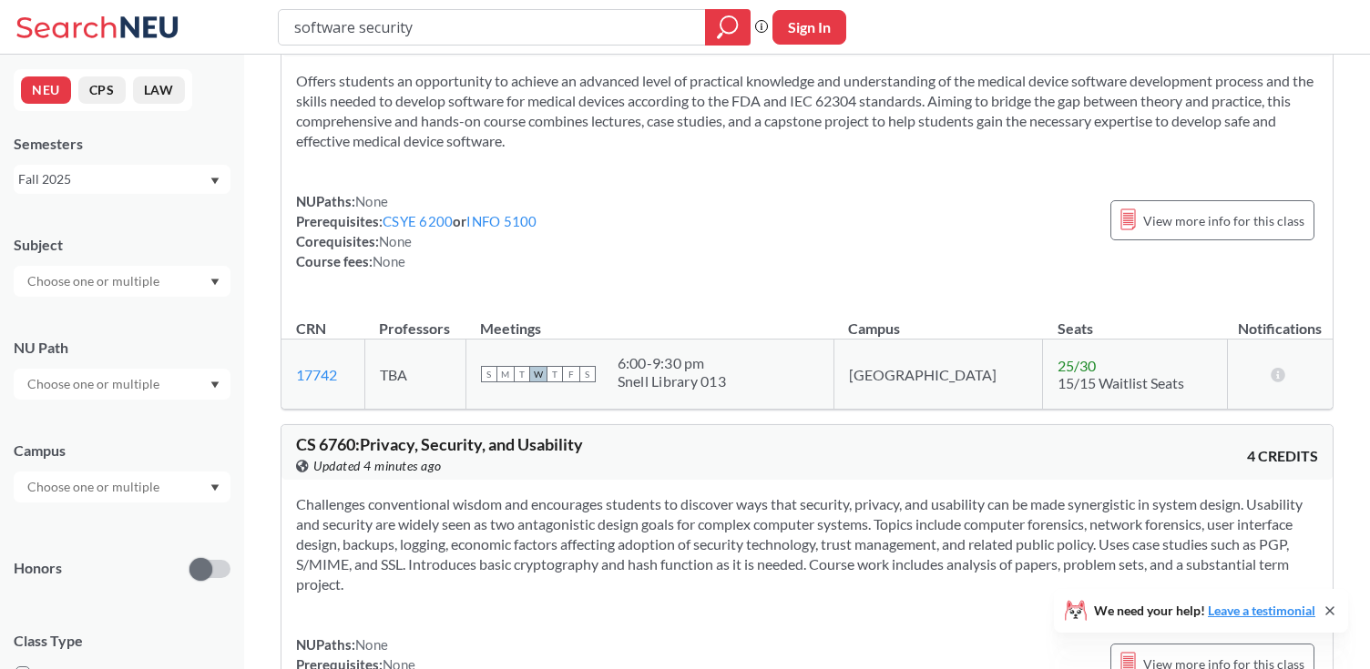 This screenshot has height=669, width=1370. I want to click on input: Class, professor, course number, "phrase", so click(492, 27).